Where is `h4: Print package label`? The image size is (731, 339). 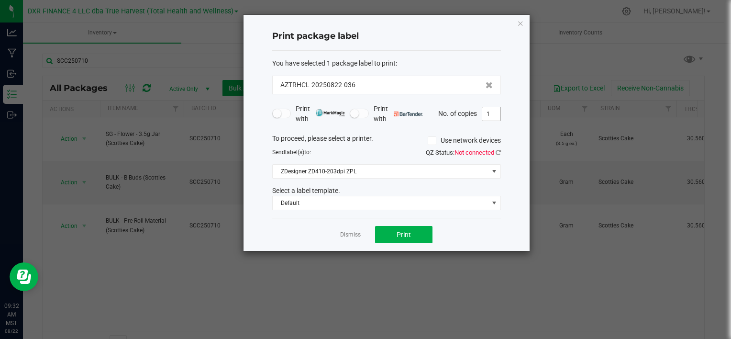 h4: Print package label is located at coordinates (387, 36).